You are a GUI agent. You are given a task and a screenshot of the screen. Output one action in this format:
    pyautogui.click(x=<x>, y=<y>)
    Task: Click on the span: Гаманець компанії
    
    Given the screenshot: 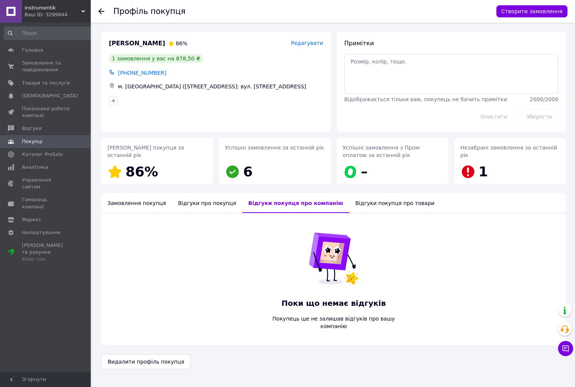 What is the action you would take?
    pyautogui.click(x=46, y=203)
    